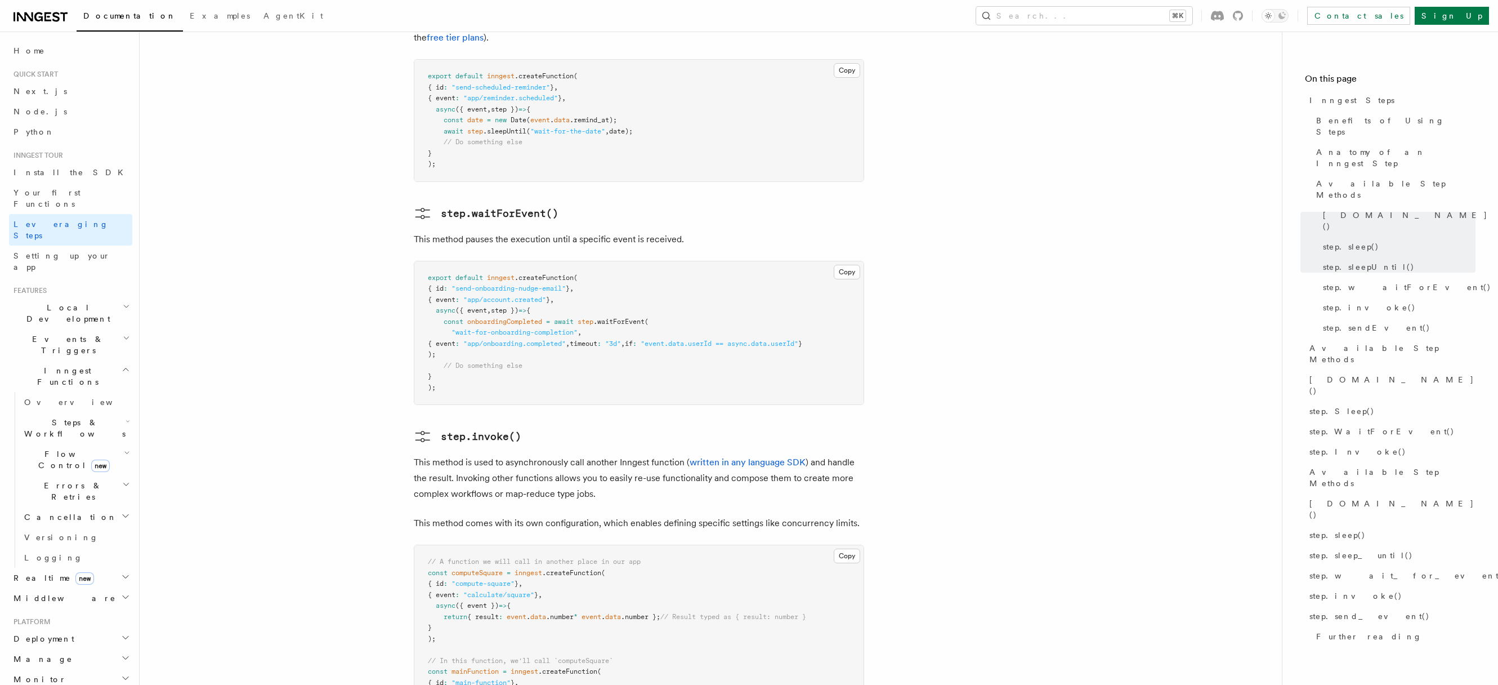 The height and width of the screenshot is (685, 1498). What do you see at coordinates (76, 428) in the screenshot?
I see `button: Steps & Workflows` at bounding box center [76, 428].